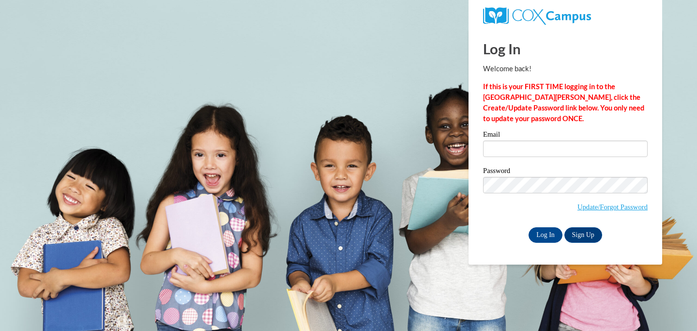  Describe the element at coordinates (546, 235) in the screenshot. I see `input: Log In` at that location.